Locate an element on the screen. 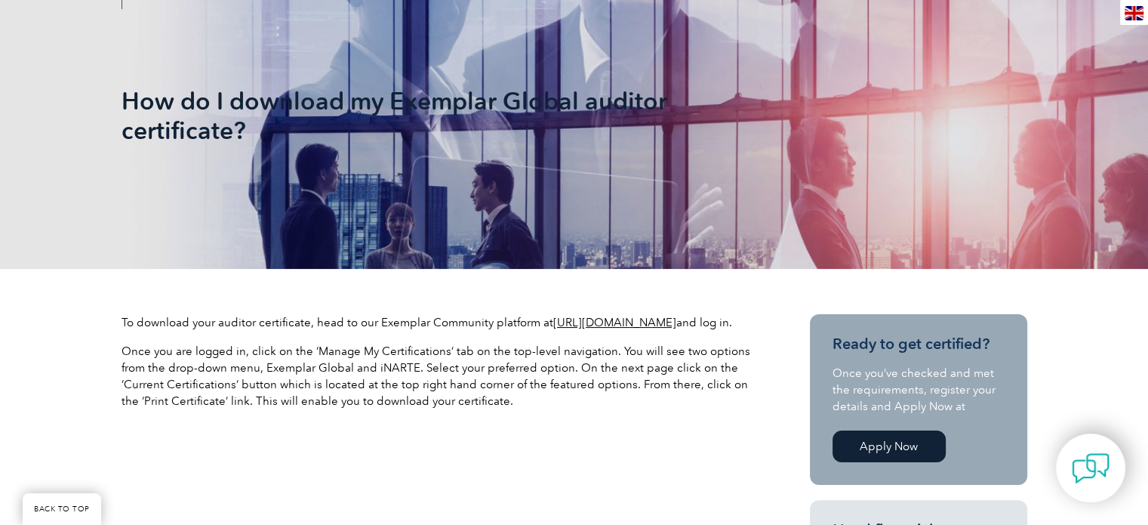 This screenshot has width=1148, height=525. h1: How do I download my Exemplar Global auditor certificate? is located at coordinates (411, 116).